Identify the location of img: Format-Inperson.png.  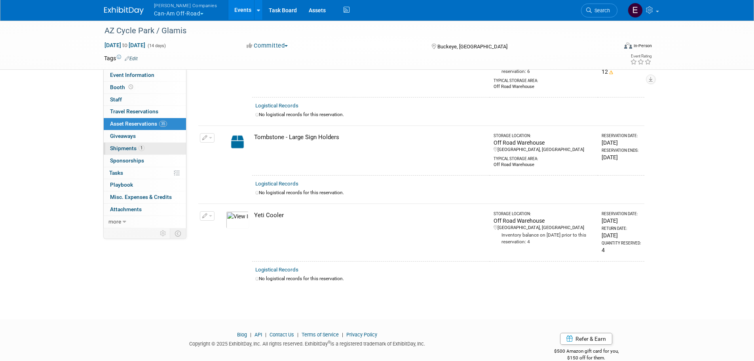
(628, 46).